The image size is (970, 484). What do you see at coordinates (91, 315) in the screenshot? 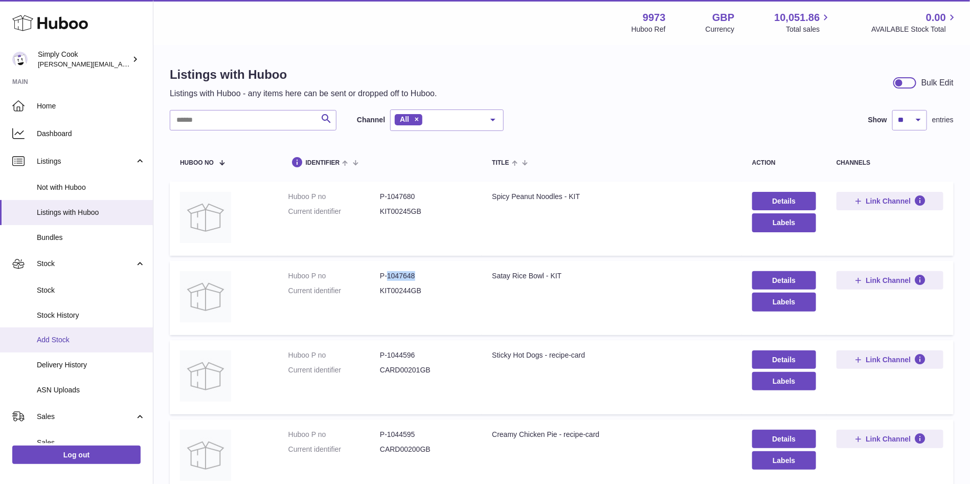
I see `span: Stock History` at bounding box center [91, 315].